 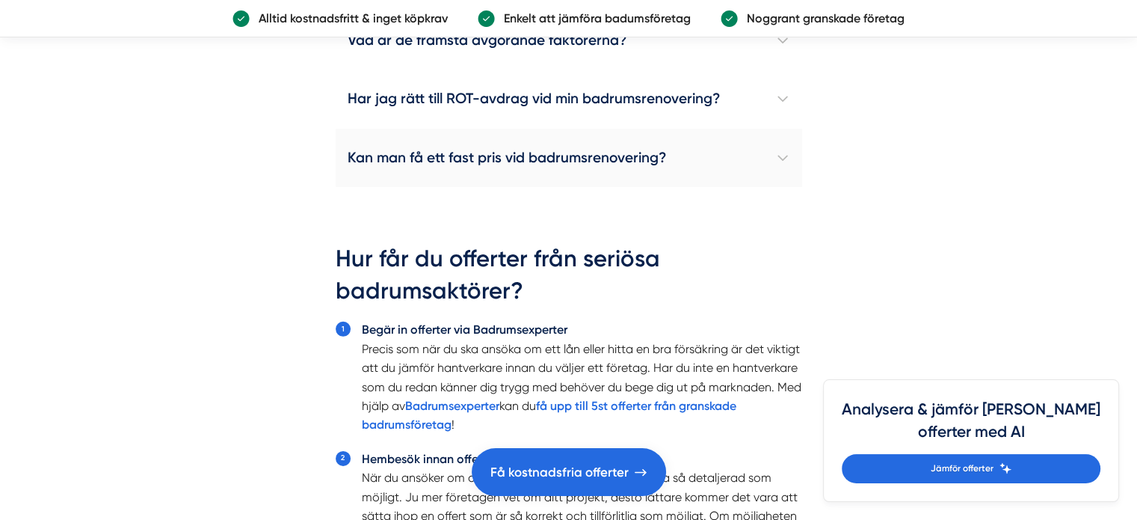 What do you see at coordinates (464, 329) in the screenshot?
I see `strong: Begär in offerter via Badrumsexperter` at bounding box center [464, 329].